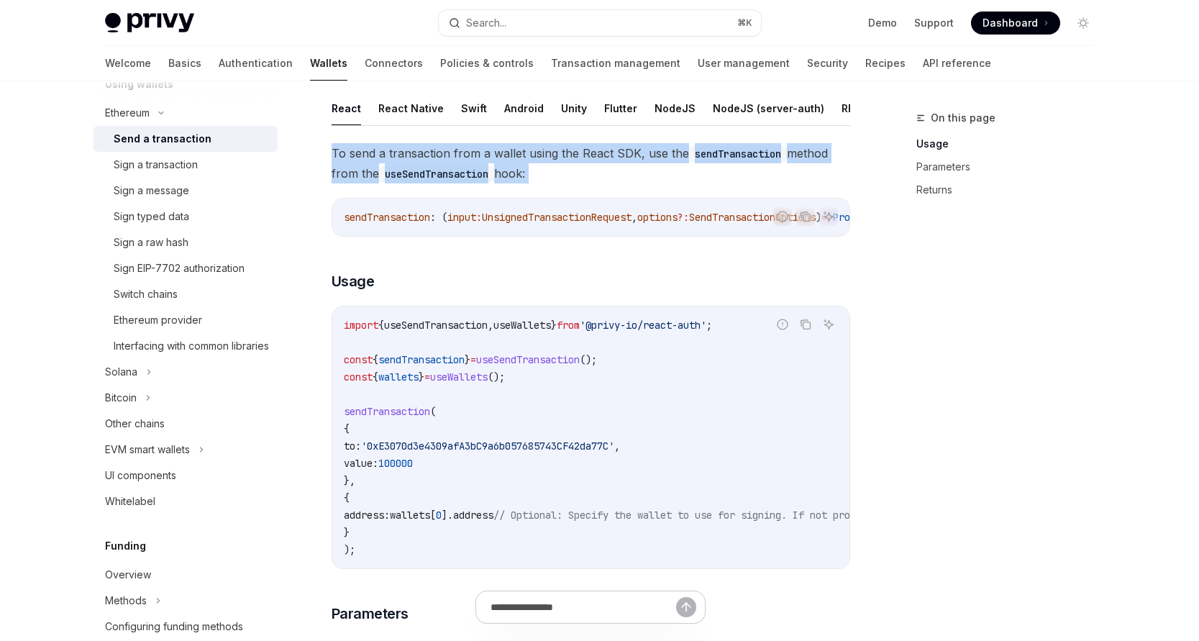 The image size is (1199, 641). Describe the element at coordinates (1083, 23) in the screenshot. I see `button: Toggle dark mode` at that location.